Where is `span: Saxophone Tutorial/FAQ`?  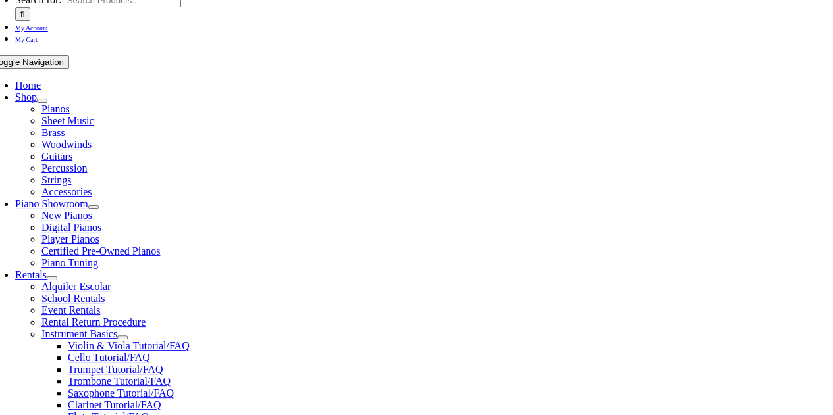 span: Saxophone Tutorial/FAQ is located at coordinates (120, 393).